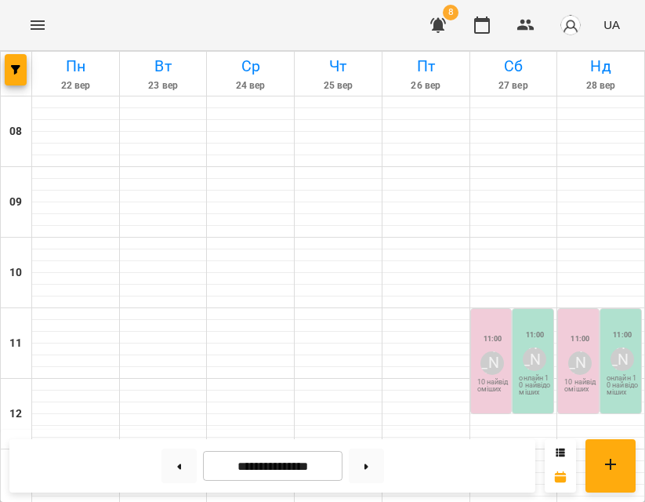  What do you see at coordinates (426, 85) in the screenshot?
I see `h6: 26 вер` at bounding box center [426, 85].